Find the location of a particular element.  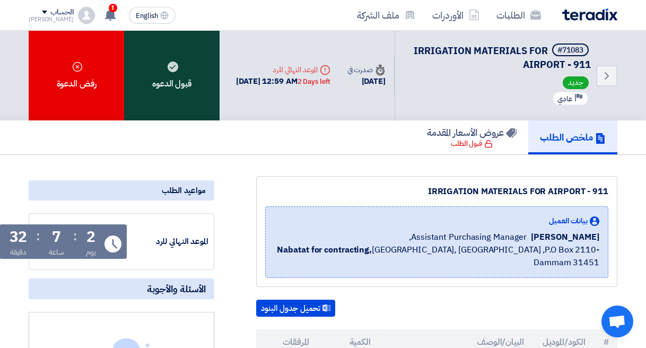

span: بيانات العميل is located at coordinates (568, 221).